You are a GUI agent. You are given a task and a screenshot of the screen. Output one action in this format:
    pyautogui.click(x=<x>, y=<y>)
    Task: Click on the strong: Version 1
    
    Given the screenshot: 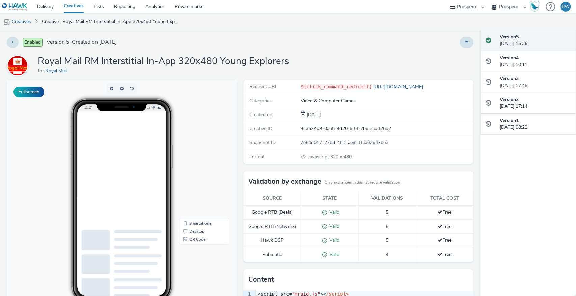 What is the action you would take?
    pyautogui.click(x=509, y=120)
    